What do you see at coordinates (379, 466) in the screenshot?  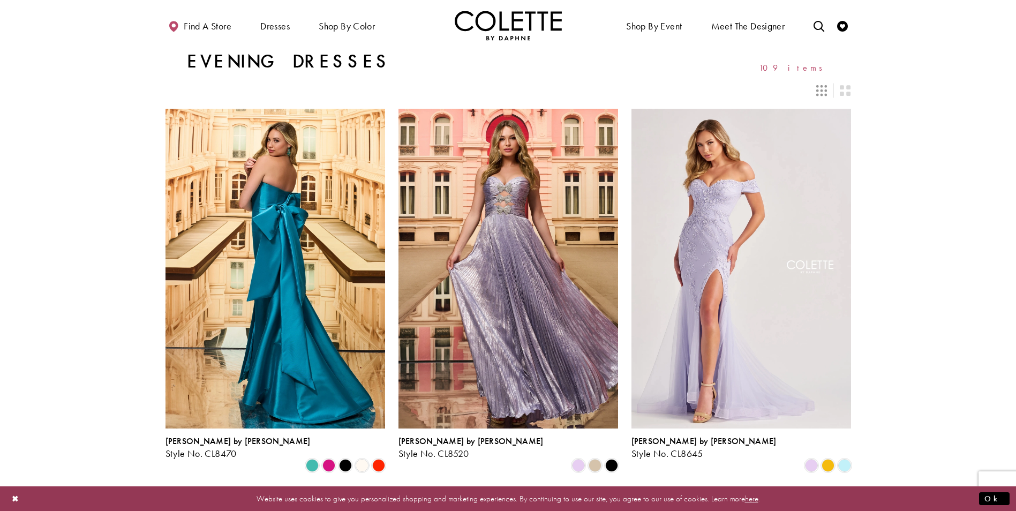 I see `i: Scarlet` at bounding box center [379, 466].